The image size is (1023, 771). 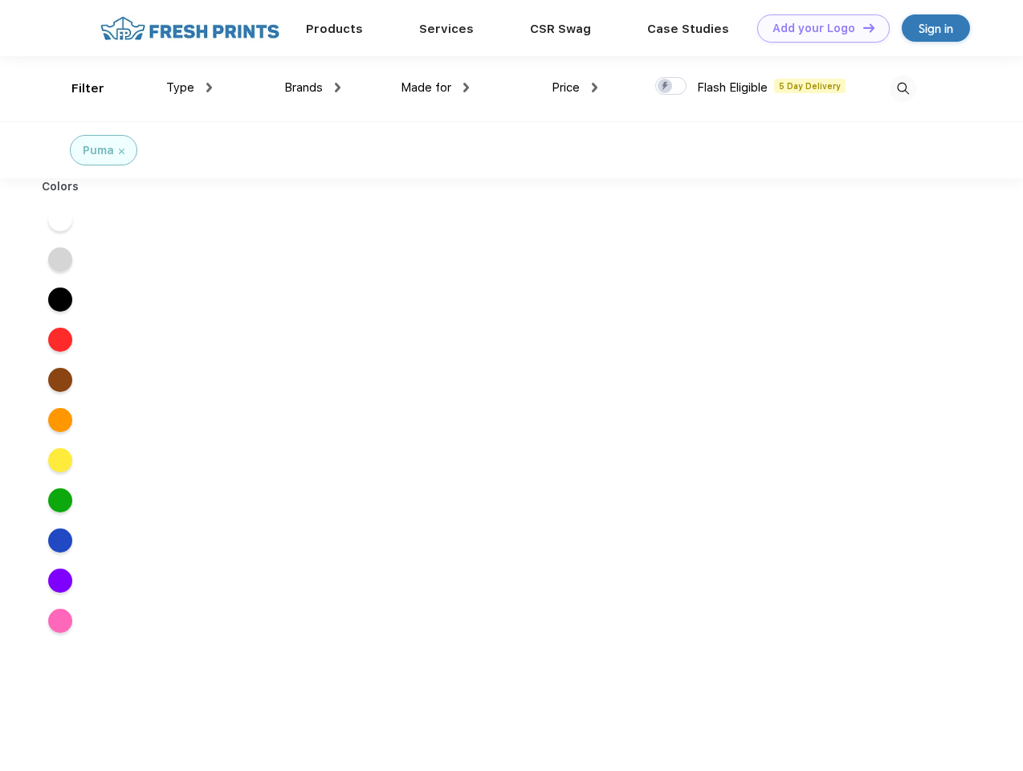 I want to click on img: filter_cancel.svg, so click(x=121, y=151).